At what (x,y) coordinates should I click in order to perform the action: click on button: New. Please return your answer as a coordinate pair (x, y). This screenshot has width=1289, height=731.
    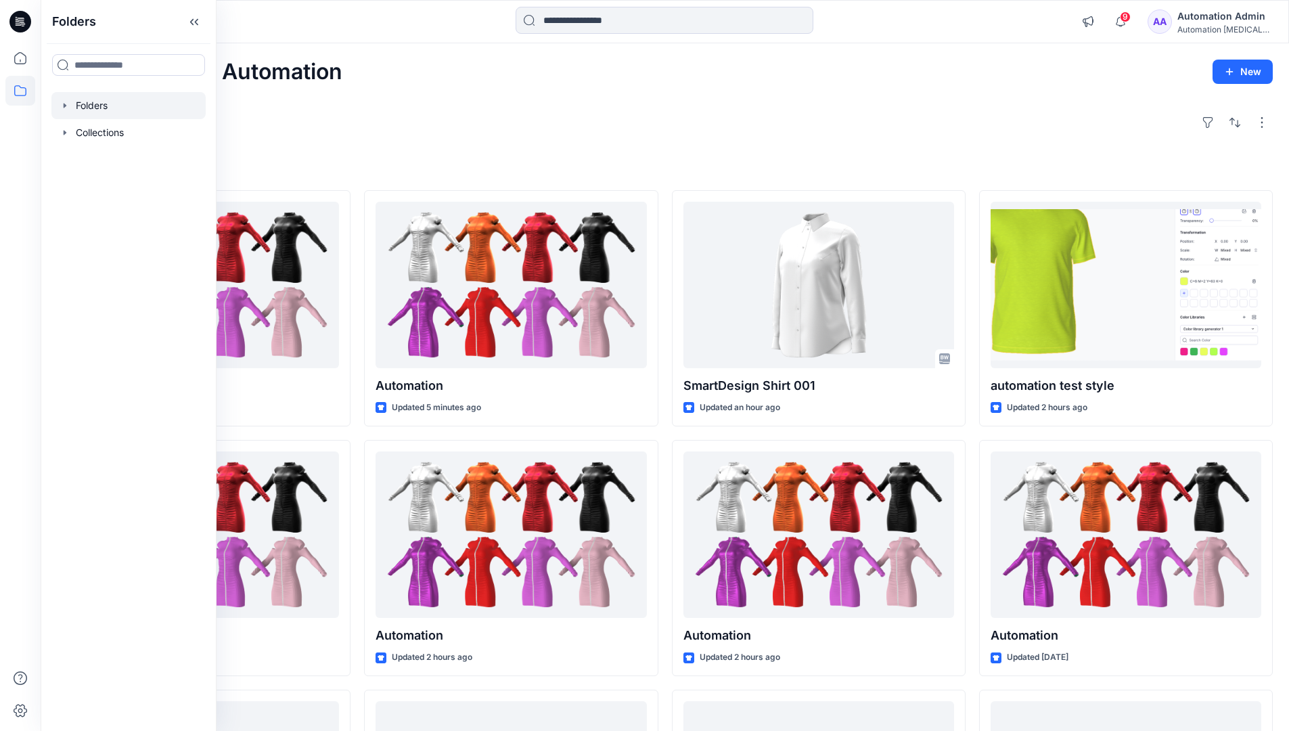
    Looking at the image, I should click on (1242, 72).